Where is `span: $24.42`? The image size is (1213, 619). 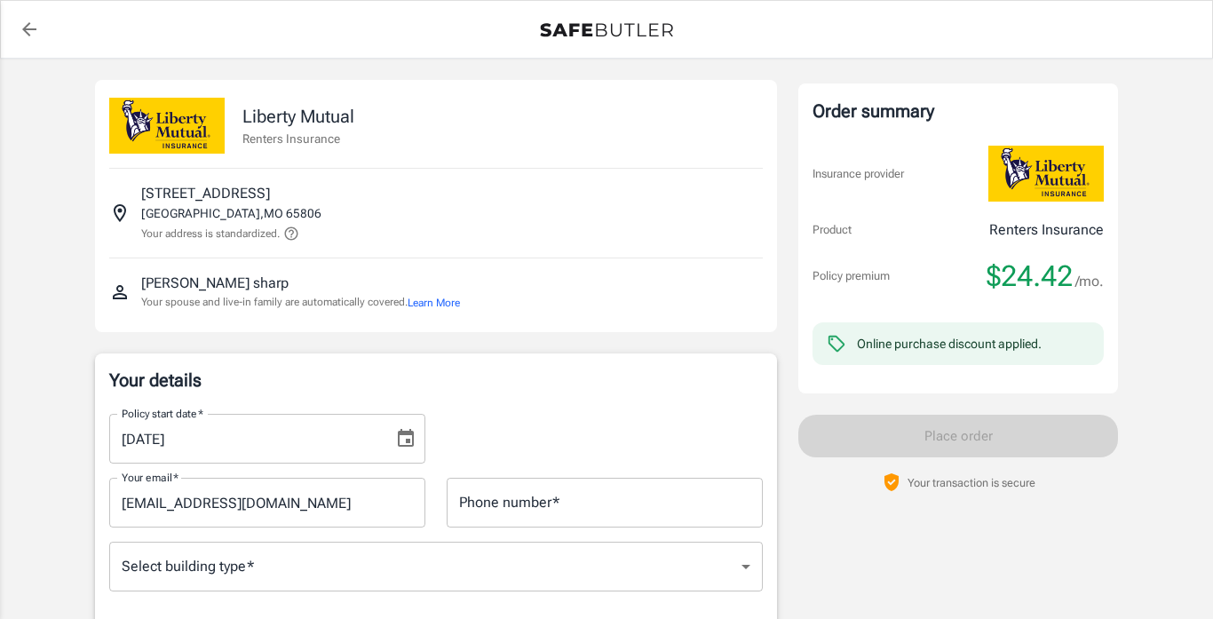
span: $24.42 is located at coordinates (1029, 276).